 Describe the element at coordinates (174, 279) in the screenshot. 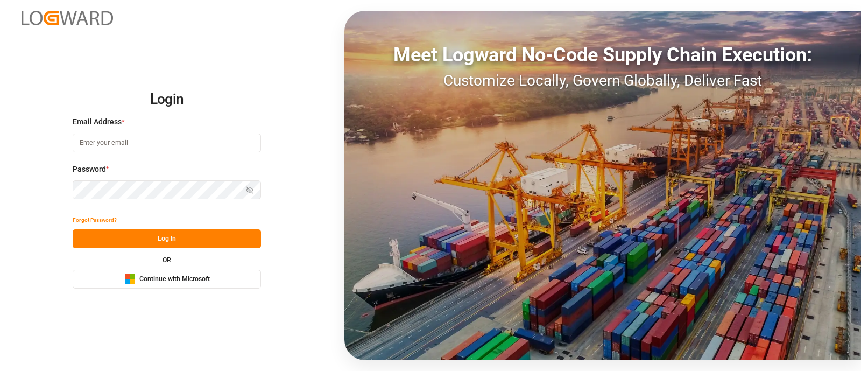

I see `span: Continue with Microsoft` at that location.